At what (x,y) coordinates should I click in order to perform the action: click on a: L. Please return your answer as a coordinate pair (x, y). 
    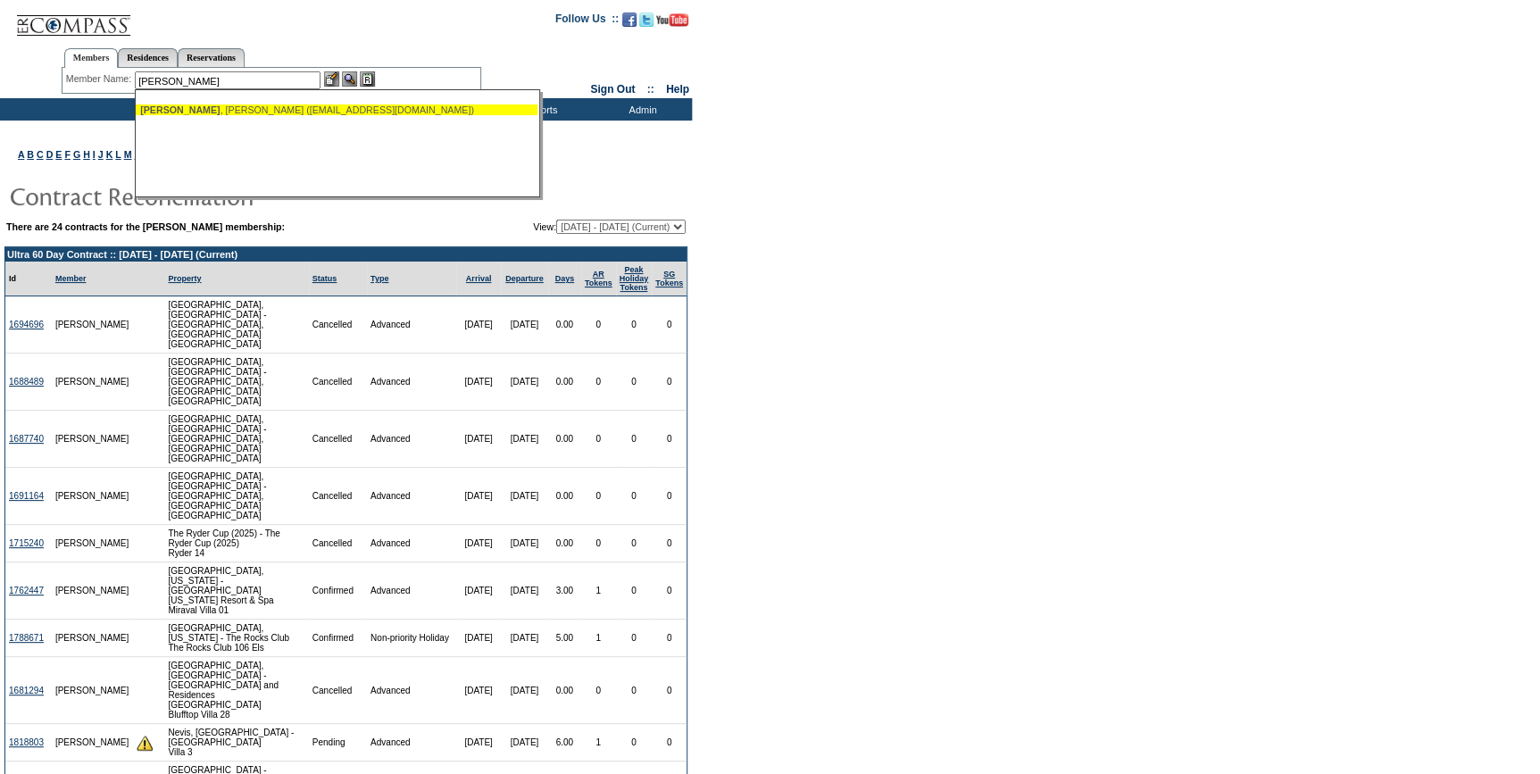
    Looking at the image, I should click on (118, 154).